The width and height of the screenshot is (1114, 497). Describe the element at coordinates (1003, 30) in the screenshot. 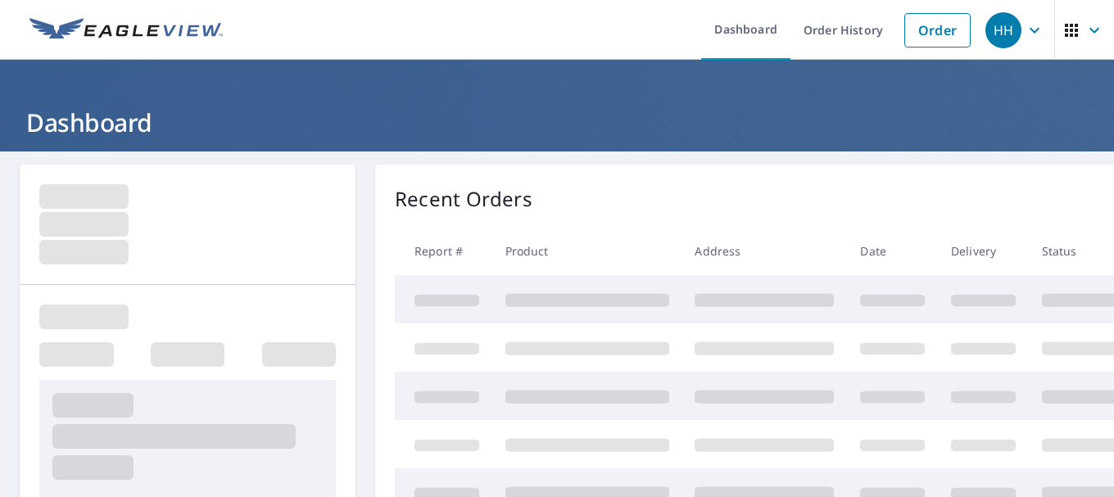

I see `div: HH` at that location.